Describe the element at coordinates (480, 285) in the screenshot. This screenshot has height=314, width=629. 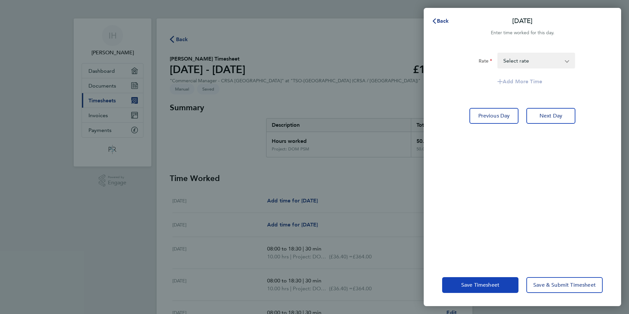
I see `span: Save Timesheet` at that location.